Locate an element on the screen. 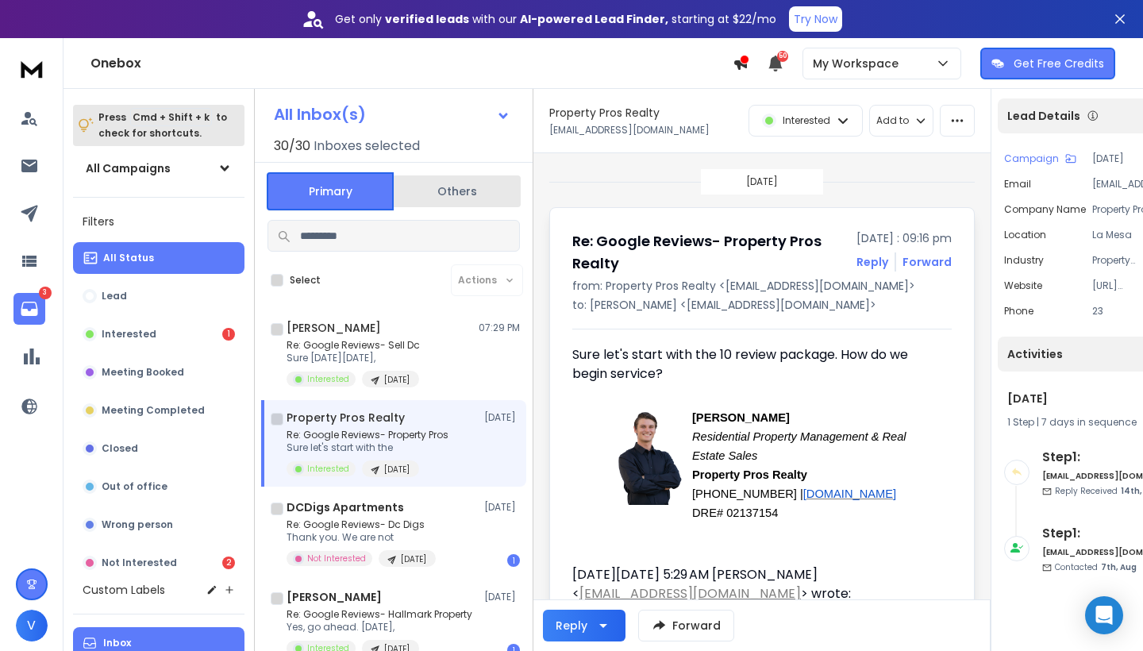 This screenshot has height=651, width=1143. h1: DCDigs Apartments is located at coordinates (345, 507).